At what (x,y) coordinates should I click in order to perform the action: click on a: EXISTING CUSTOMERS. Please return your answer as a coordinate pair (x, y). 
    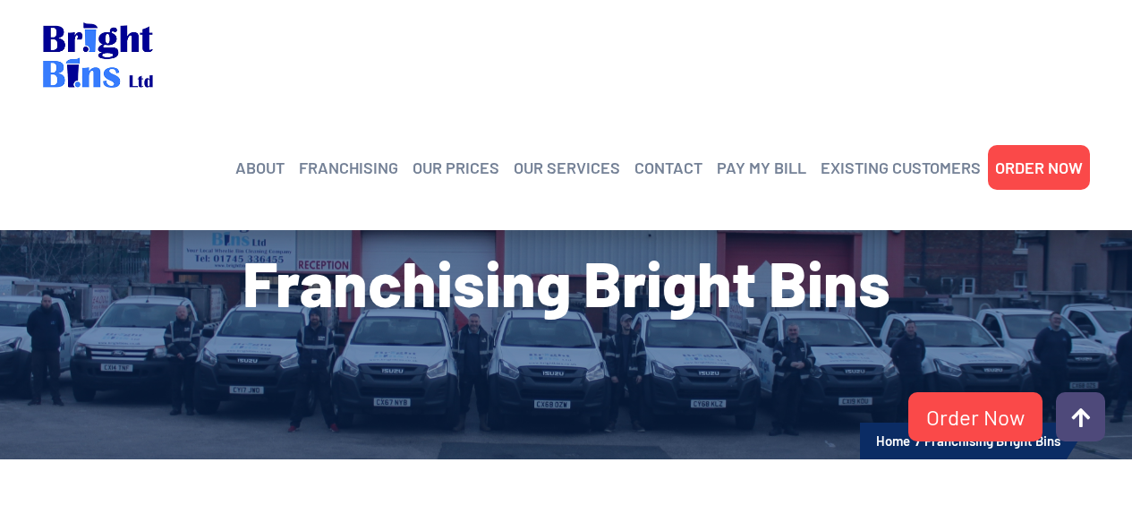
    Looking at the image, I should click on (900, 167).